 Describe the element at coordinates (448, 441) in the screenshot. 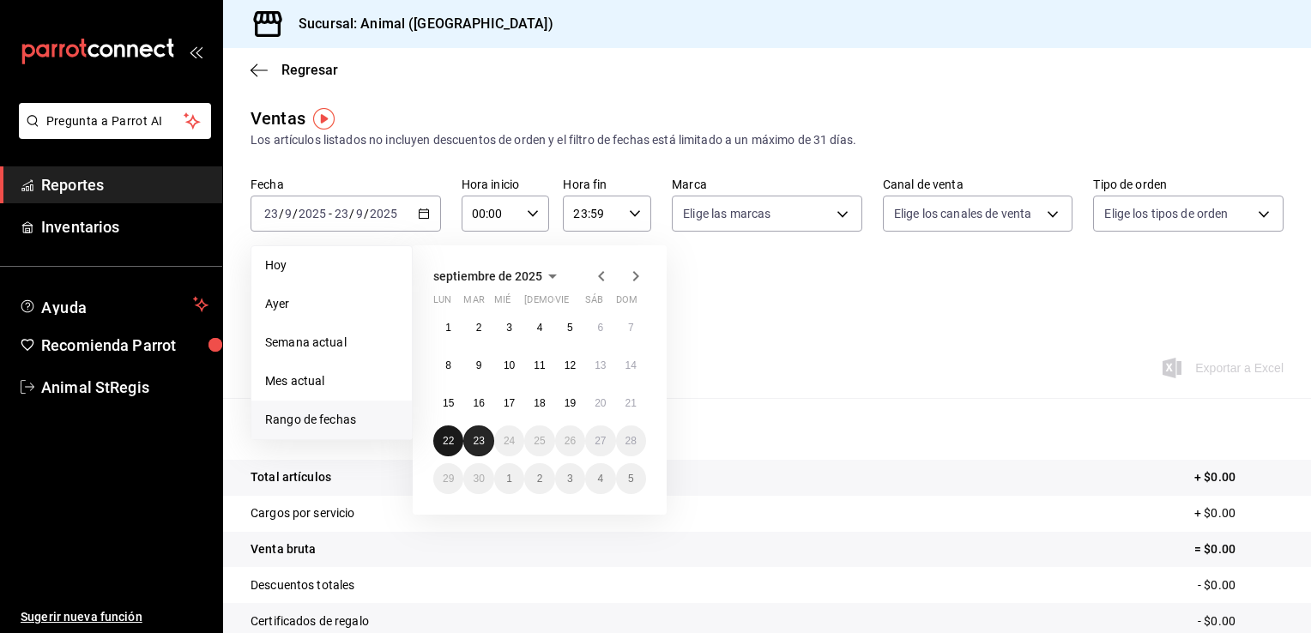

I see `button: 22 de septiembre de 2025` at that location.